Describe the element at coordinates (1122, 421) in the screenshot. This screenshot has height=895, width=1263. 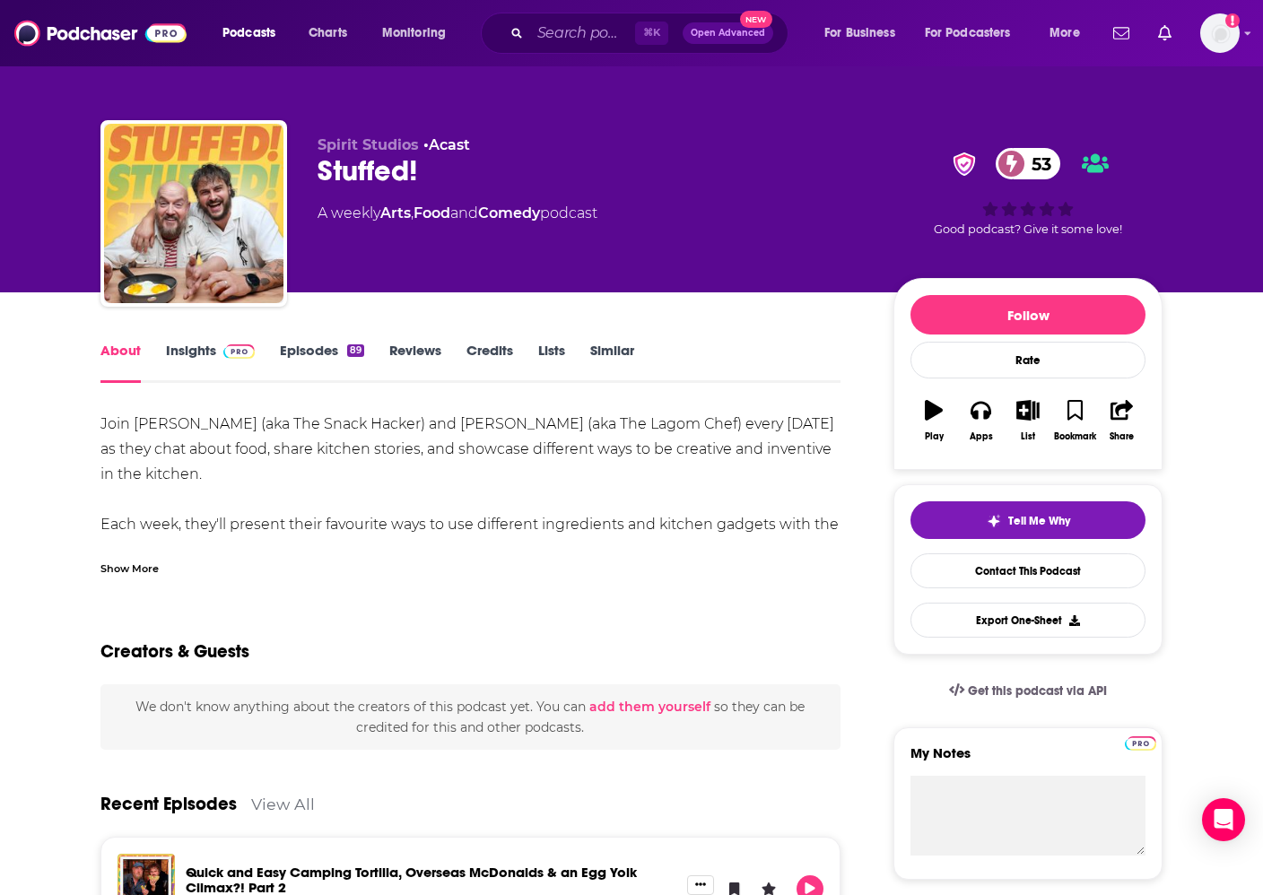
I see `button: Share` at that location.